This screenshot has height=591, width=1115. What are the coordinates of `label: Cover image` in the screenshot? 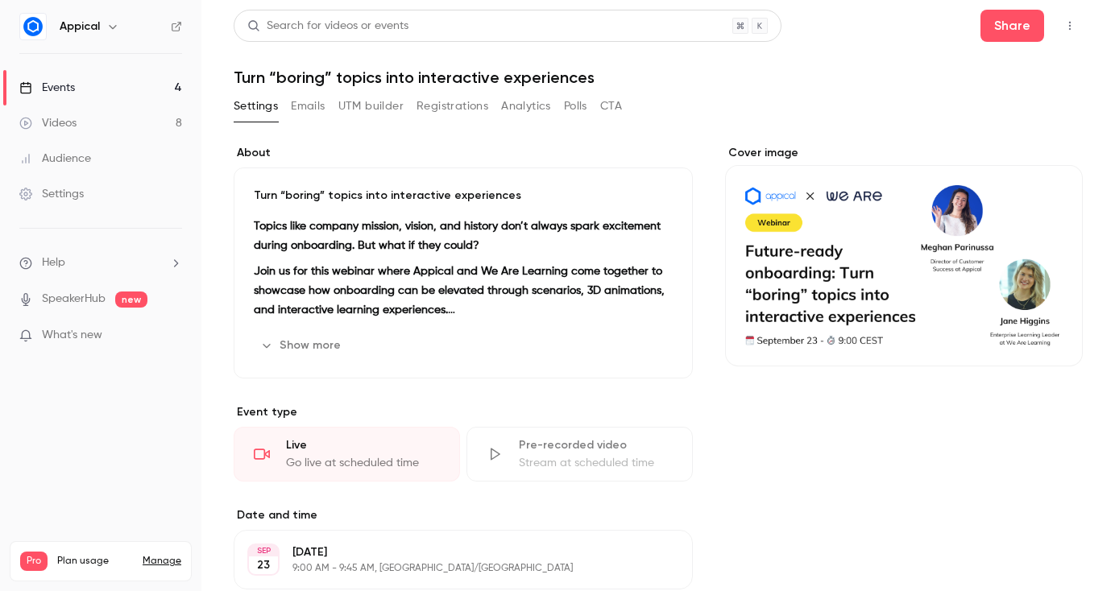 It's located at (904, 153).